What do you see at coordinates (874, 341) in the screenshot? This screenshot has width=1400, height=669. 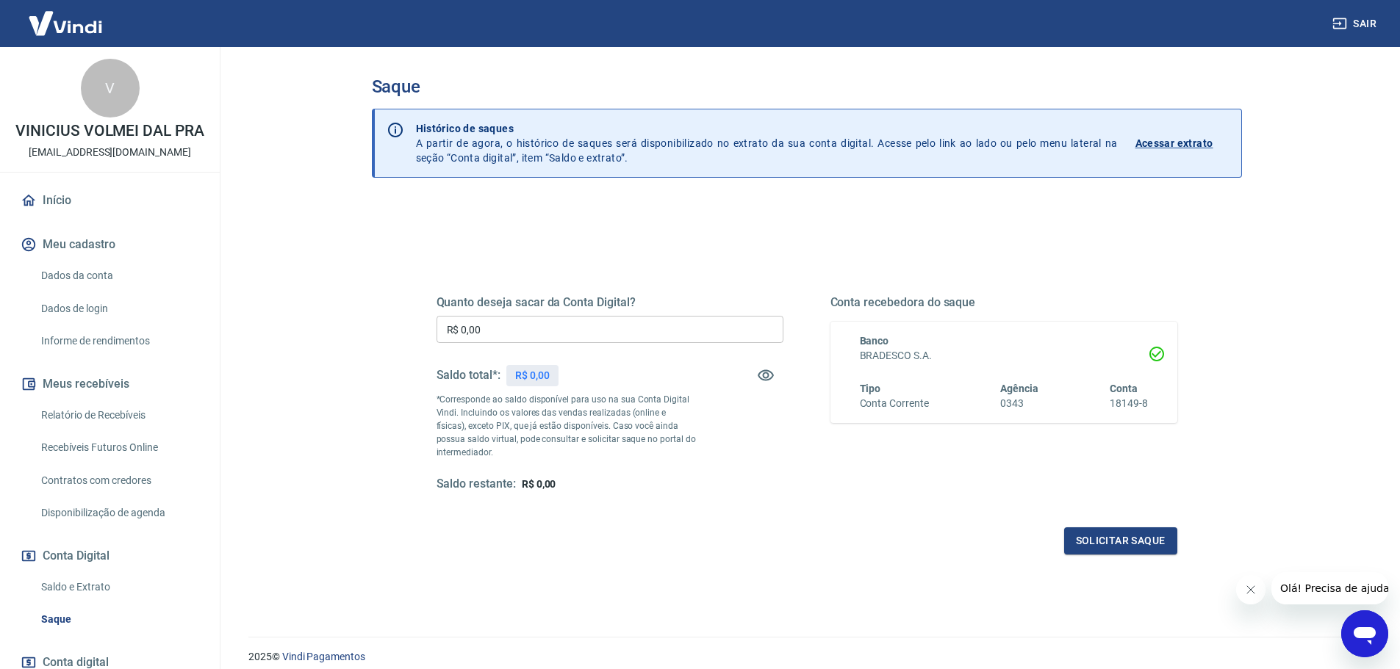 I see `span: Banco` at bounding box center [874, 341].